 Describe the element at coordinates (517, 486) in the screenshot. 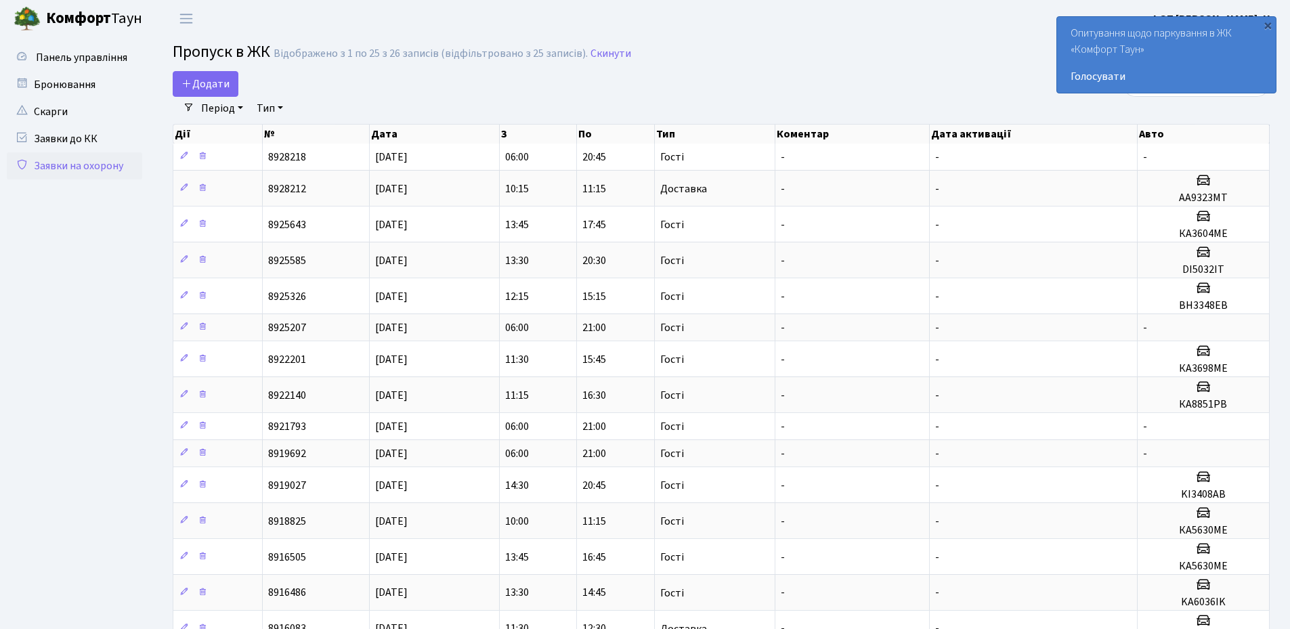

I see `span: 14:30` at that location.